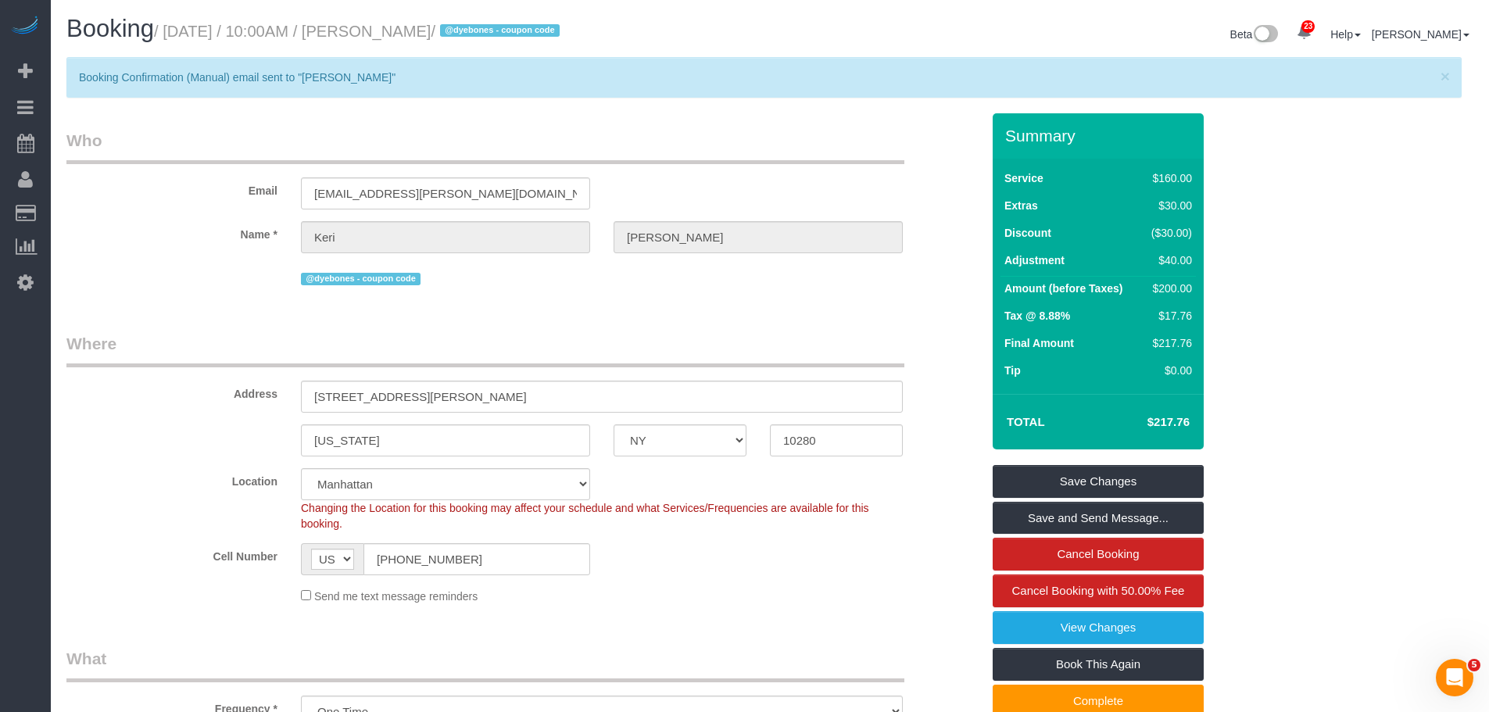  Describe the element at coordinates (1145, 422) in the screenshot. I see `h4: $217.76` at that location.